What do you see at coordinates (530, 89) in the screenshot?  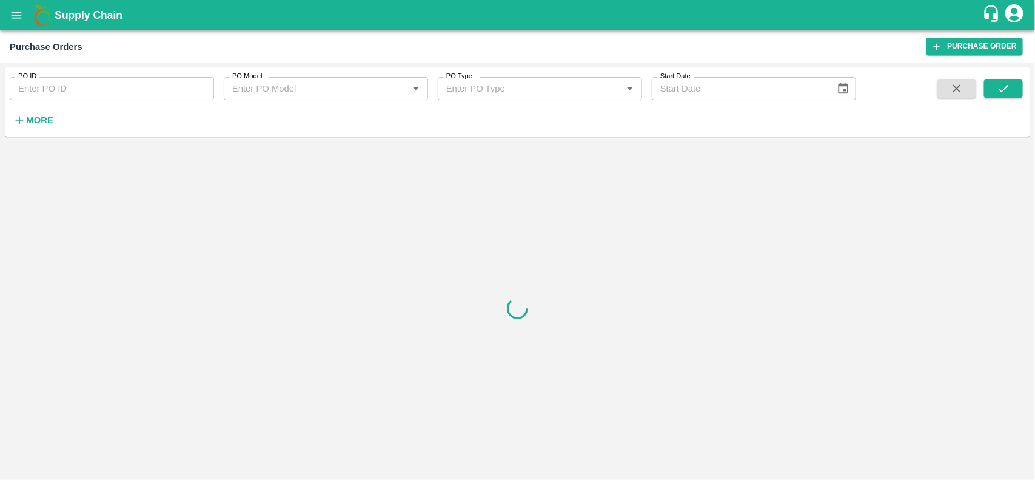 I see `input: Enter PO Type` at bounding box center [530, 89].